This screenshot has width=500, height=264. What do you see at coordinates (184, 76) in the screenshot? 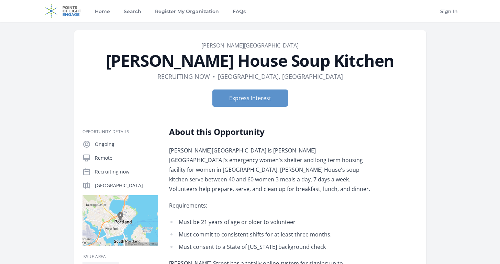
I see `dd: Recruiting now` at bounding box center [184, 76].